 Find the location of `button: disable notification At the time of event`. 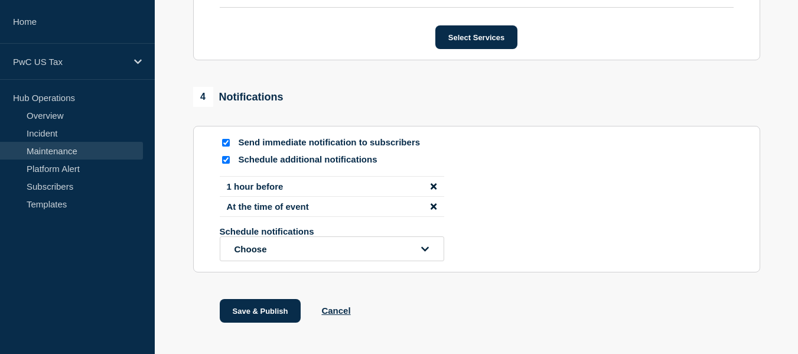

button: disable notification At the time of event is located at coordinates (434, 206).